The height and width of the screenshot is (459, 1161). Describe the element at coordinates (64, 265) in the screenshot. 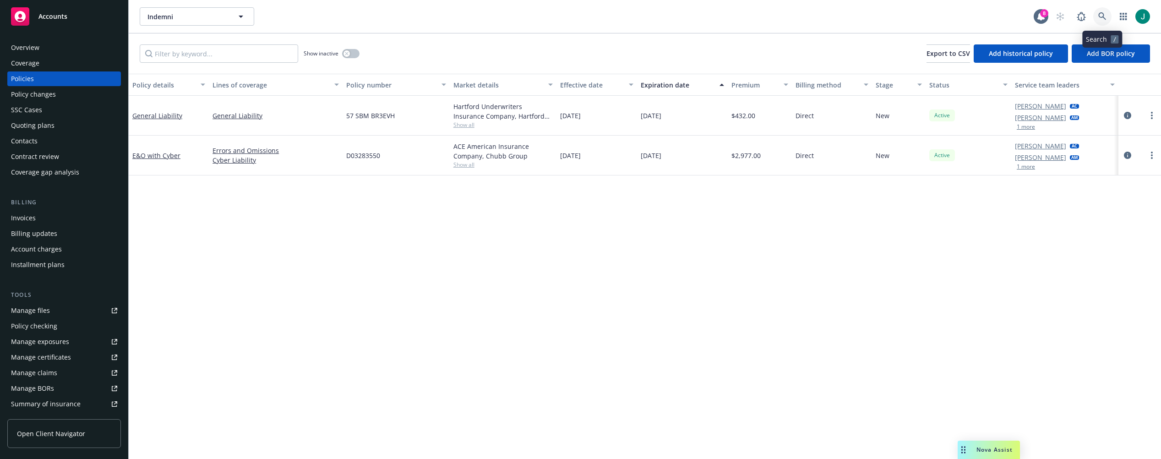

I see `a: Installment plans` at that location.